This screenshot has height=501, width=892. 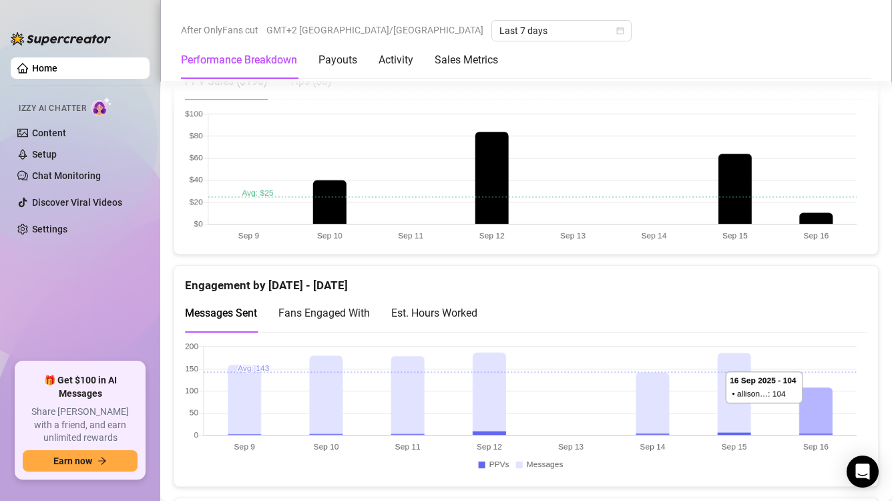 What do you see at coordinates (101, 106) in the screenshot?
I see `img: AI Chatter` at bounding box center [101, 106].